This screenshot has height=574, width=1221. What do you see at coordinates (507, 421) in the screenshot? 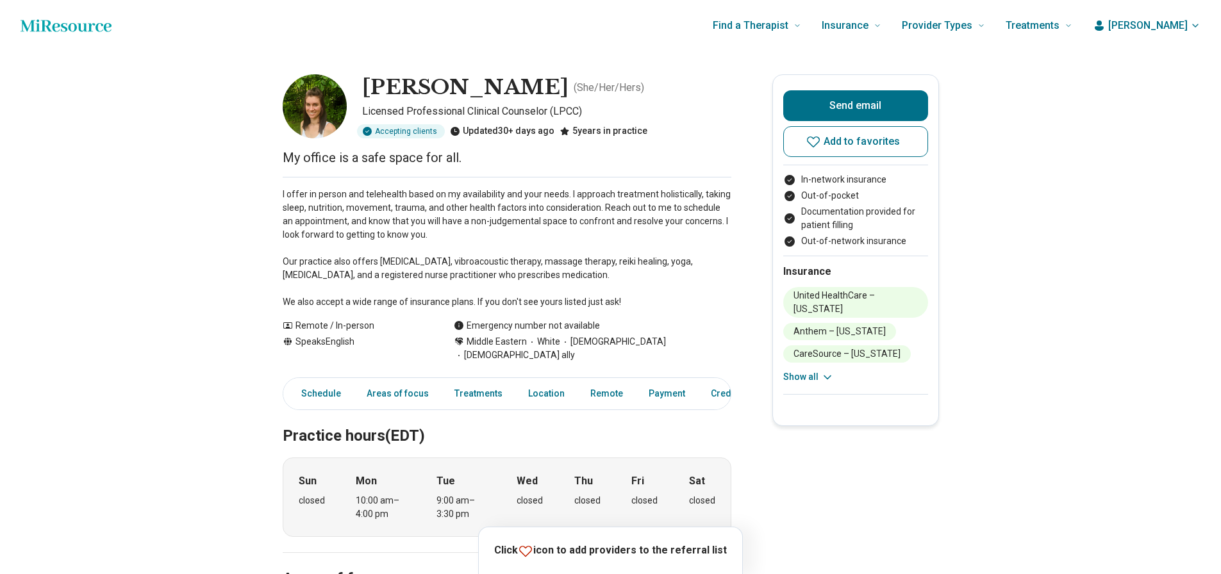
I see `h2: Practice hours (EDT)` at bounding box center [507, 421].